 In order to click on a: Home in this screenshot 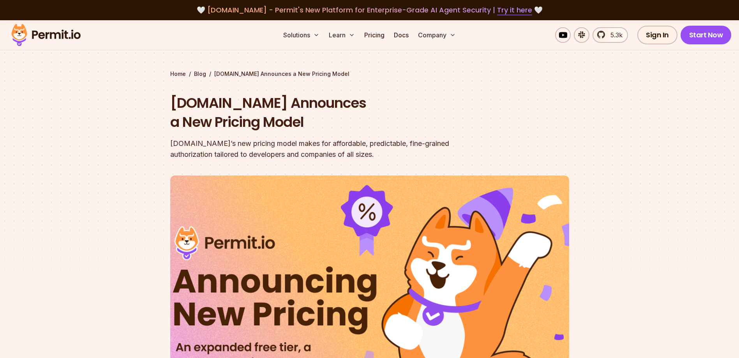, I will do `click(178, 74)`.